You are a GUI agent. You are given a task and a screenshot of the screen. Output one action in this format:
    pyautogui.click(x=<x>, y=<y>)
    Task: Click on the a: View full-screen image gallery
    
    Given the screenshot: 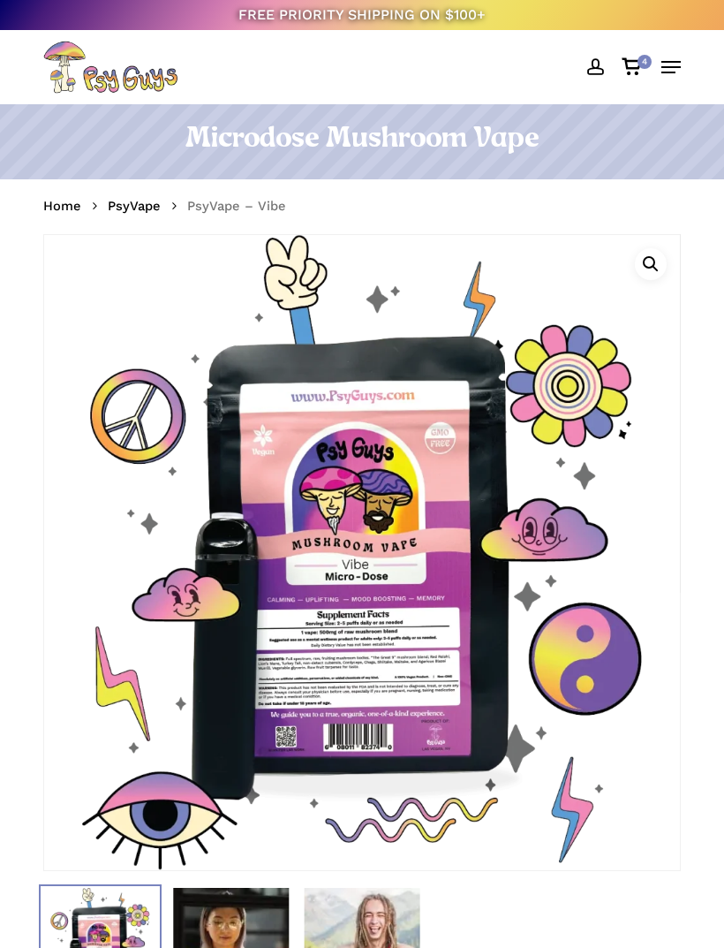 What is the action you would take?
    pyautogui.click(x=651, y=264)
    